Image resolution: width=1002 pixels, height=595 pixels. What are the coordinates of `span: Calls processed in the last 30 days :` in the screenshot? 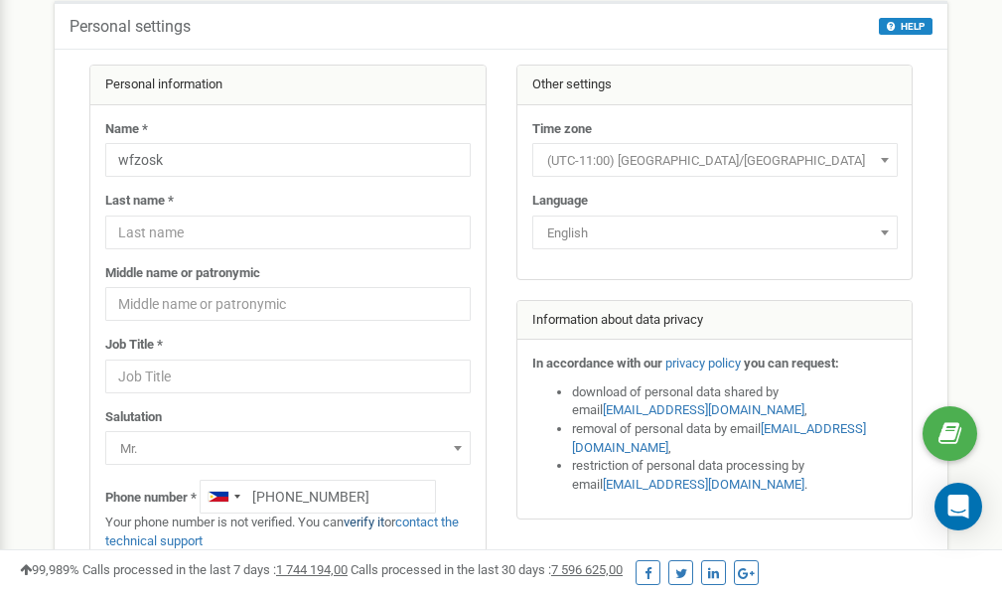 It's located at (487, 569).